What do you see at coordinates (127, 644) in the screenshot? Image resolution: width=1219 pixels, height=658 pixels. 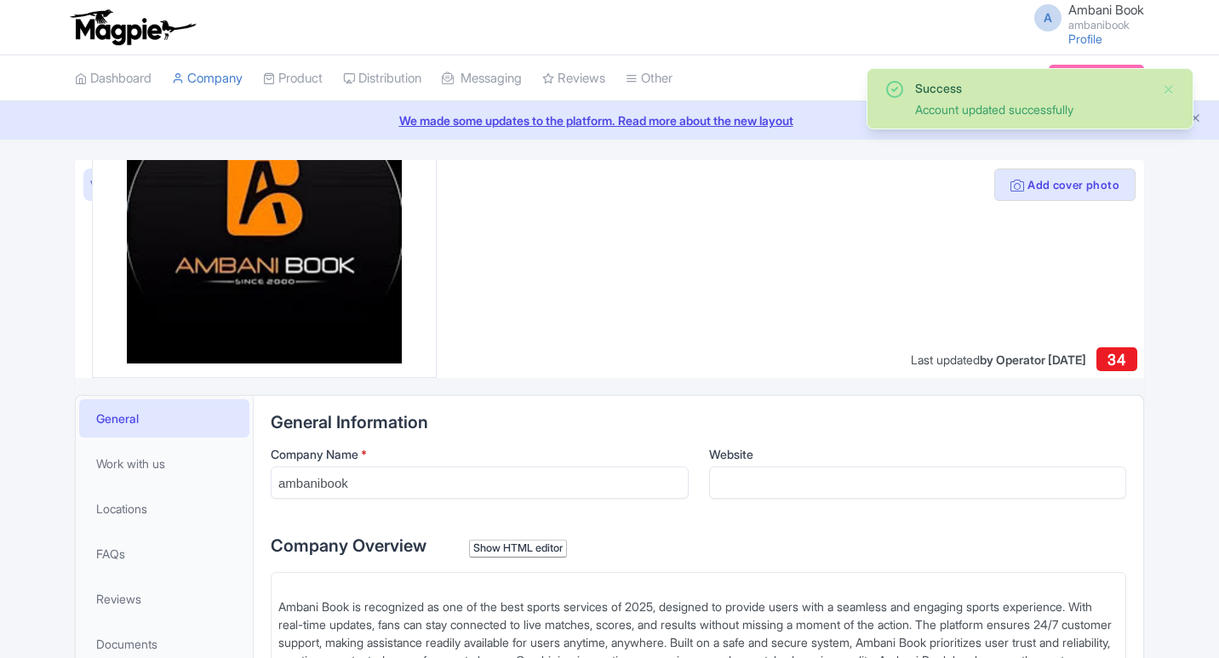 I see `span: Documents` at bounding box center [127, 644].